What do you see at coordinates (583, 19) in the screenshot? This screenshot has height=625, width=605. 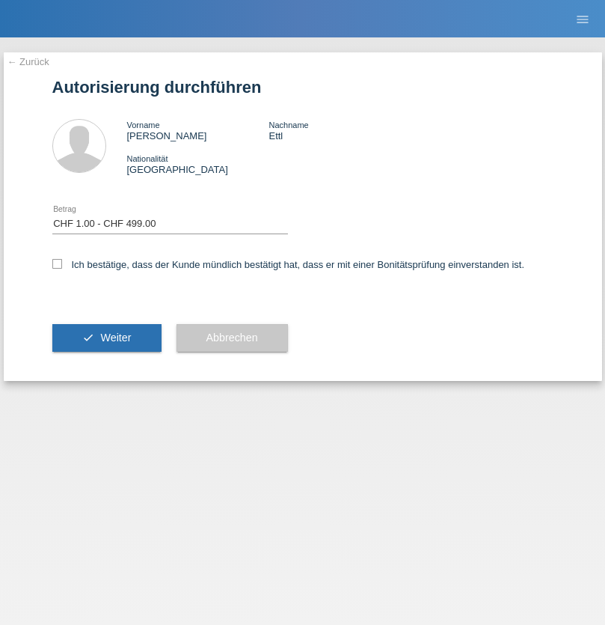 I see `i: menu` at bounding box center [583, 19].